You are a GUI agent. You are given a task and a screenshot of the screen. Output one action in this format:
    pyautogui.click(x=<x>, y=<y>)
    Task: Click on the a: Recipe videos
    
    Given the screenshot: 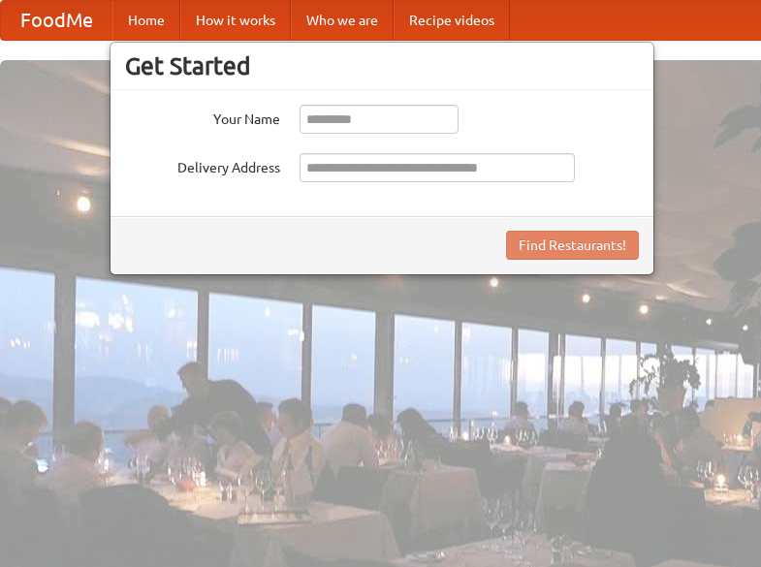 What is the action you would take?
    pyautogui.click(x=452, y=20)
    